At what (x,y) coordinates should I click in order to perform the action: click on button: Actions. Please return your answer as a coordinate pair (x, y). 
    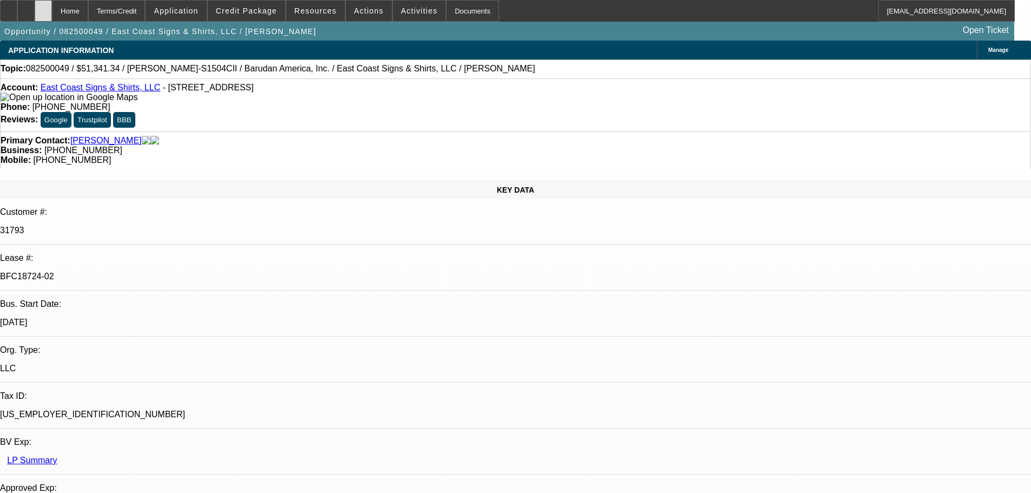
    Looking at the image, I should click on (369, 11).